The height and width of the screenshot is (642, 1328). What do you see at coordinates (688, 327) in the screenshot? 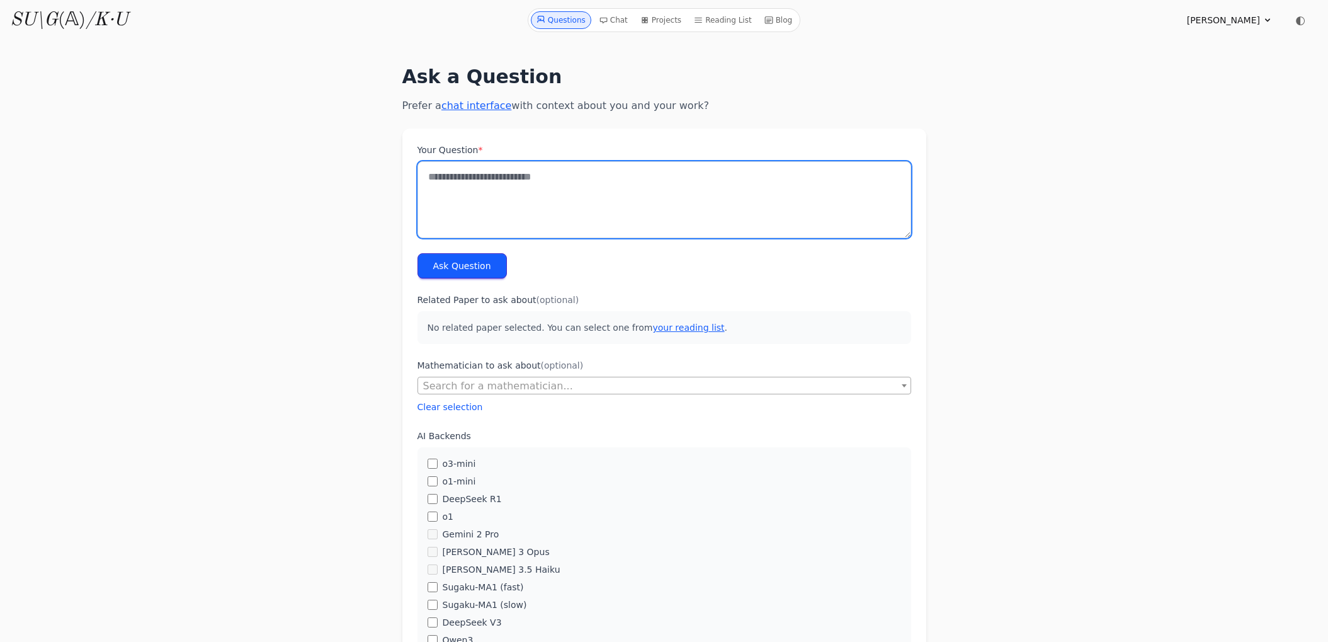
I see `a: your reading list` at bounding box center [688, 327].